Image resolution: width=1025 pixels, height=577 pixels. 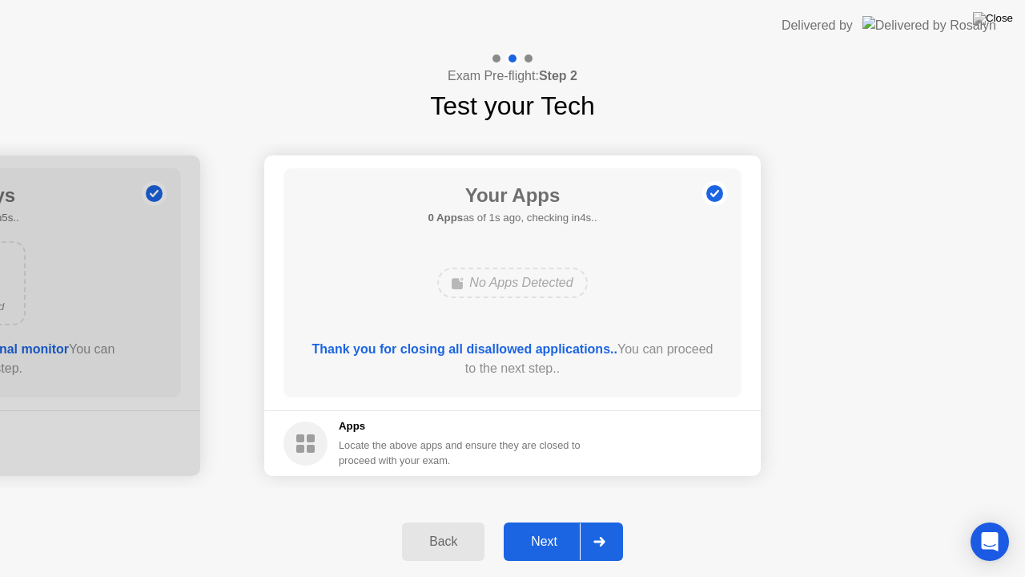 What do you see at coordinates (817, 26) in the screenshot?
I see `div: Delivered by` at bounding box center [817, 26].